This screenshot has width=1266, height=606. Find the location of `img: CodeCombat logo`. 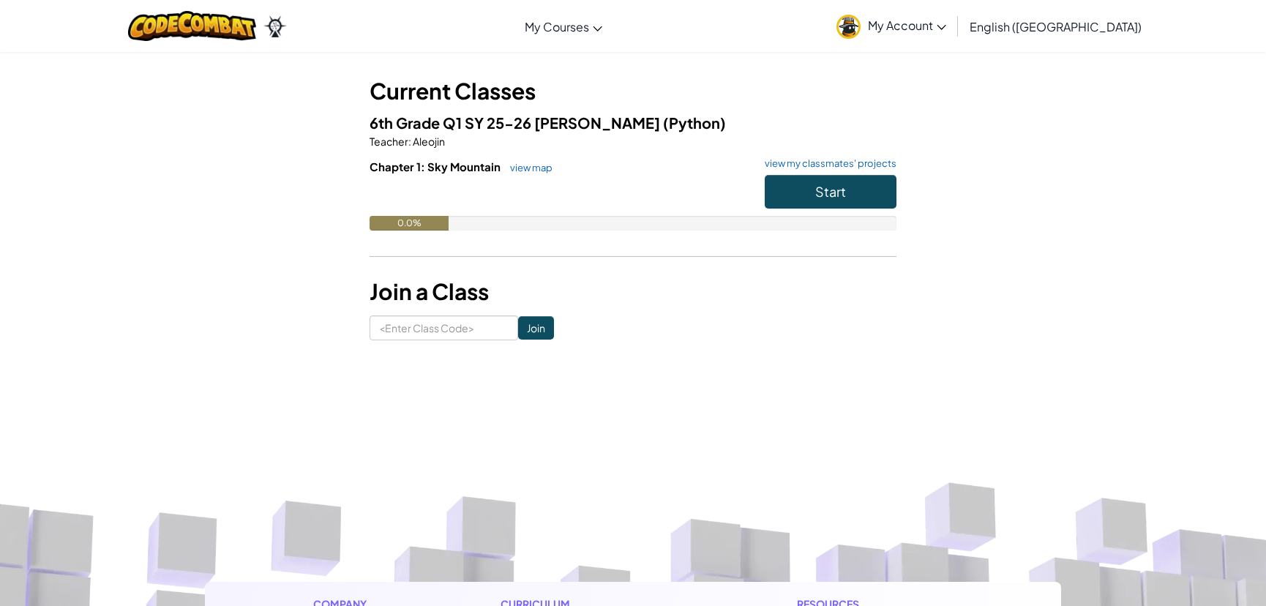

img: CodeCombat logo is located at coordinates (192, 26).